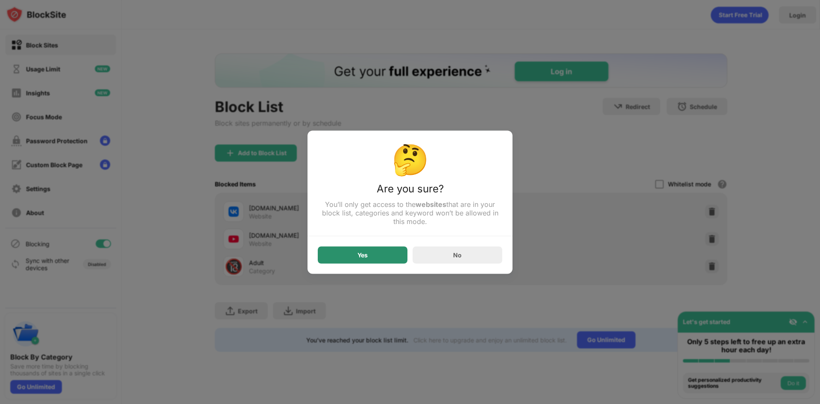 Image resolution: width=820 pixels, height=404 pixels. What do you see at coordinates (458, 255) in the screenshot?
I see `div: No` at bounding box center [458, 255].